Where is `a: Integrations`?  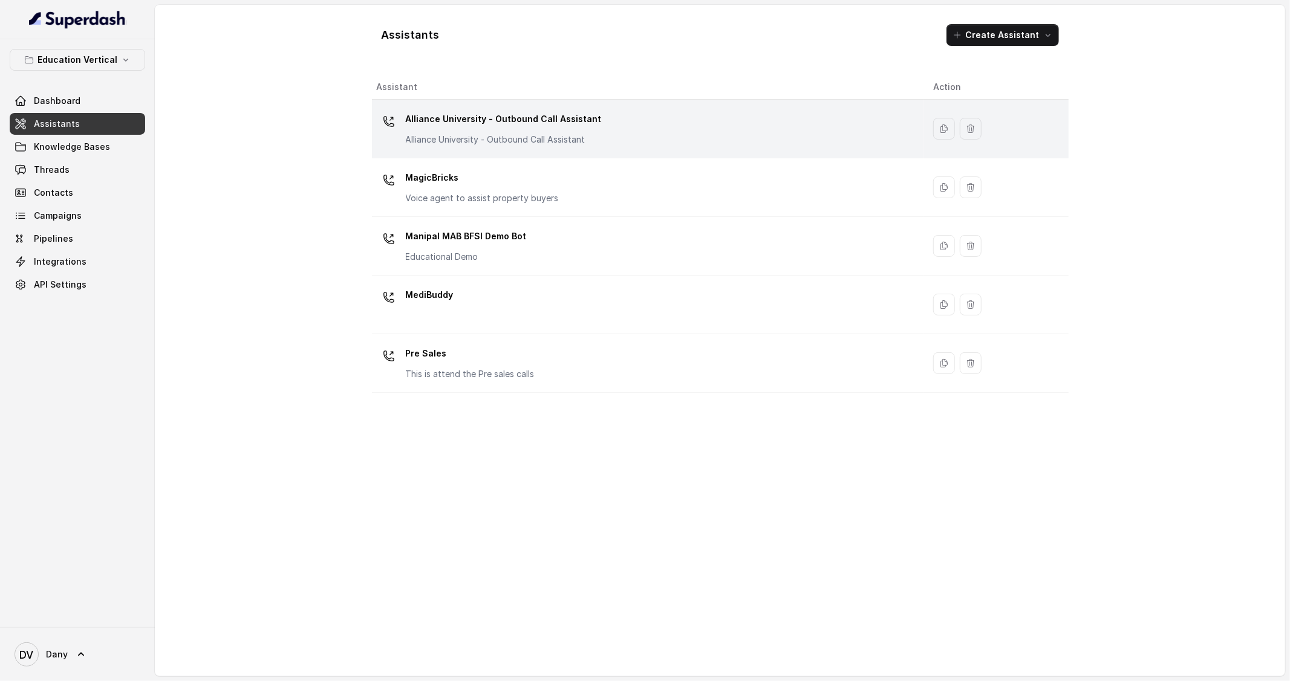
a: Integrations is located at coordinates (77, 262).